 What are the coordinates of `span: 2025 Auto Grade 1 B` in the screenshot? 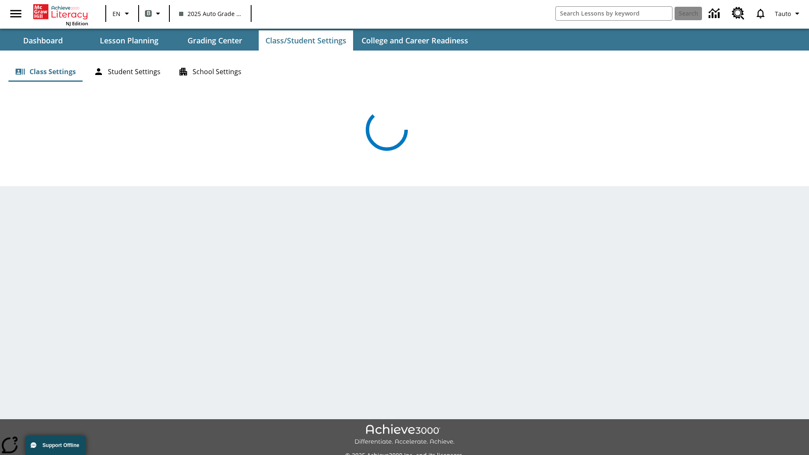 It's located at (210, 13).